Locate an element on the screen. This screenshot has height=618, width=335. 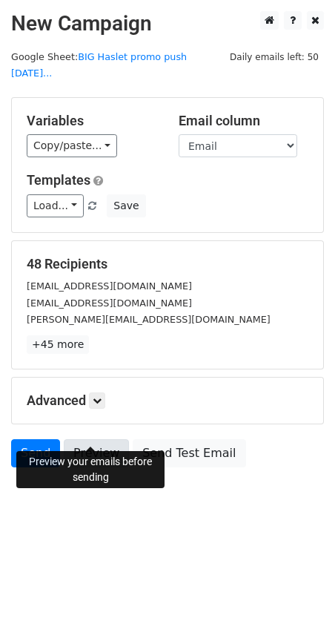
span: Daily emails left: 50 is located at coordinates (274, 57).